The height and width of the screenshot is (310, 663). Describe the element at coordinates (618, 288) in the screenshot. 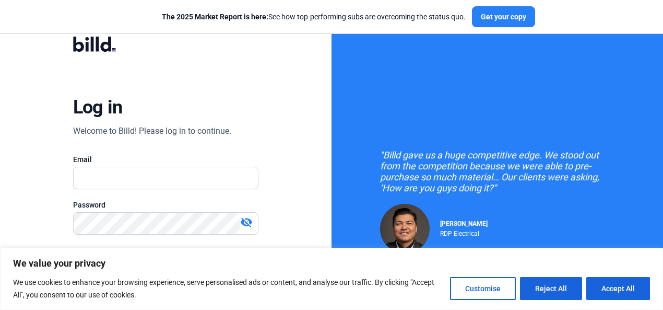

I see `button: Accept All` at that location.